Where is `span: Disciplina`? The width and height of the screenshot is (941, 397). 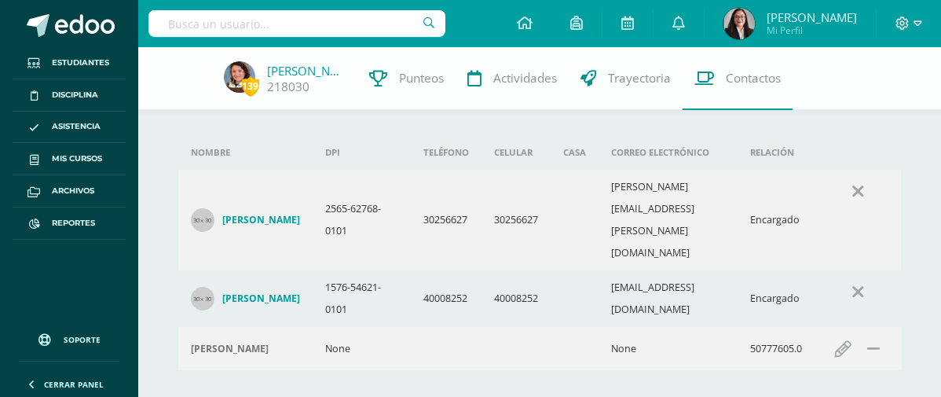 span: Disciplina is located at coordinates (75, 95).